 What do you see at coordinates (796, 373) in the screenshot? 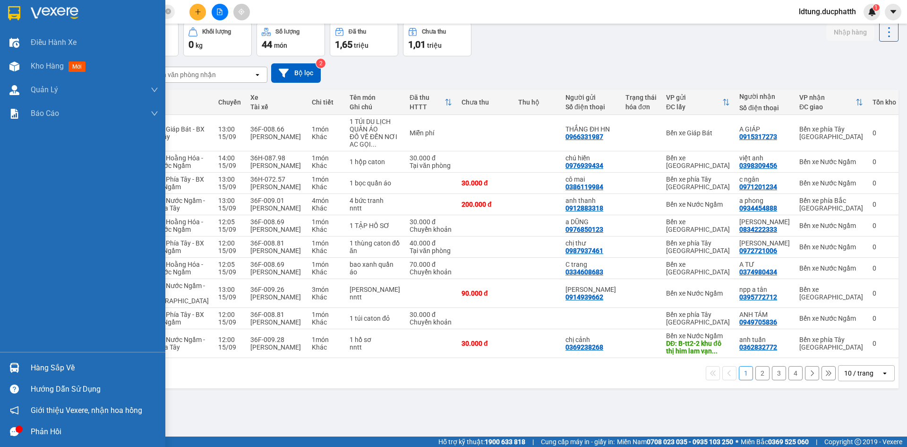
I see `button: 4` at bounding box center [796, 373].